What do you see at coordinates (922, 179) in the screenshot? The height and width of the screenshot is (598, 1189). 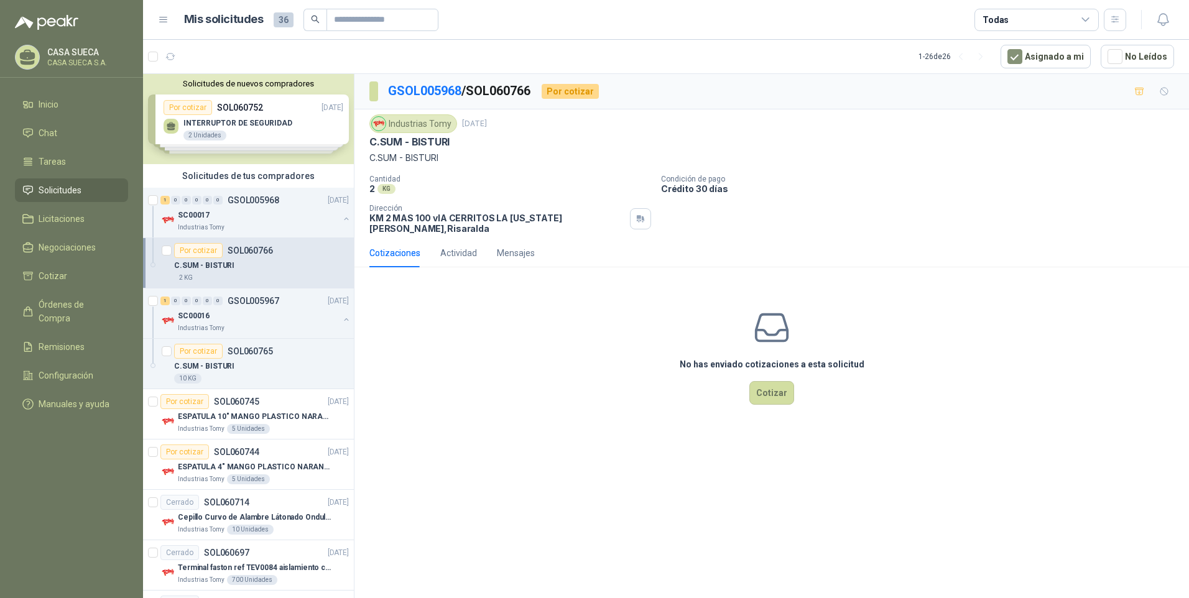 I see `p: Condición de pago` at bounding box center [922, 179].